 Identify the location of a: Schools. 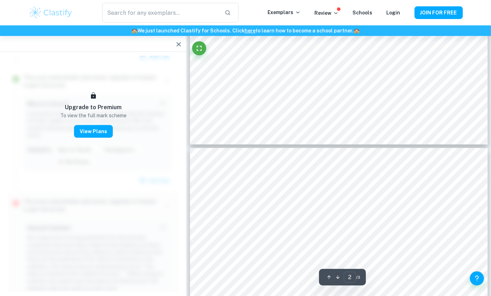
(363, 13).